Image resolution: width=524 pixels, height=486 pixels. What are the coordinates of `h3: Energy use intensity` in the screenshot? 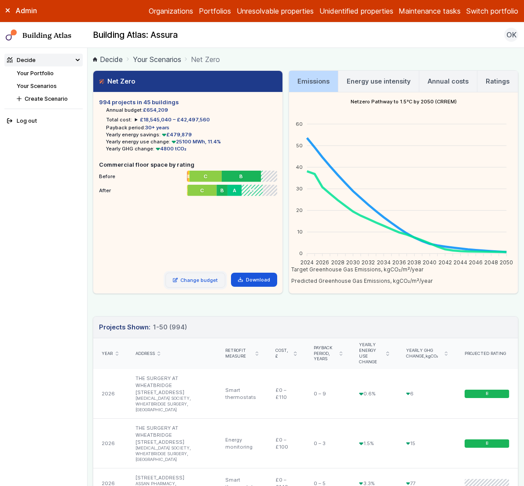 It's located at (378, 81).